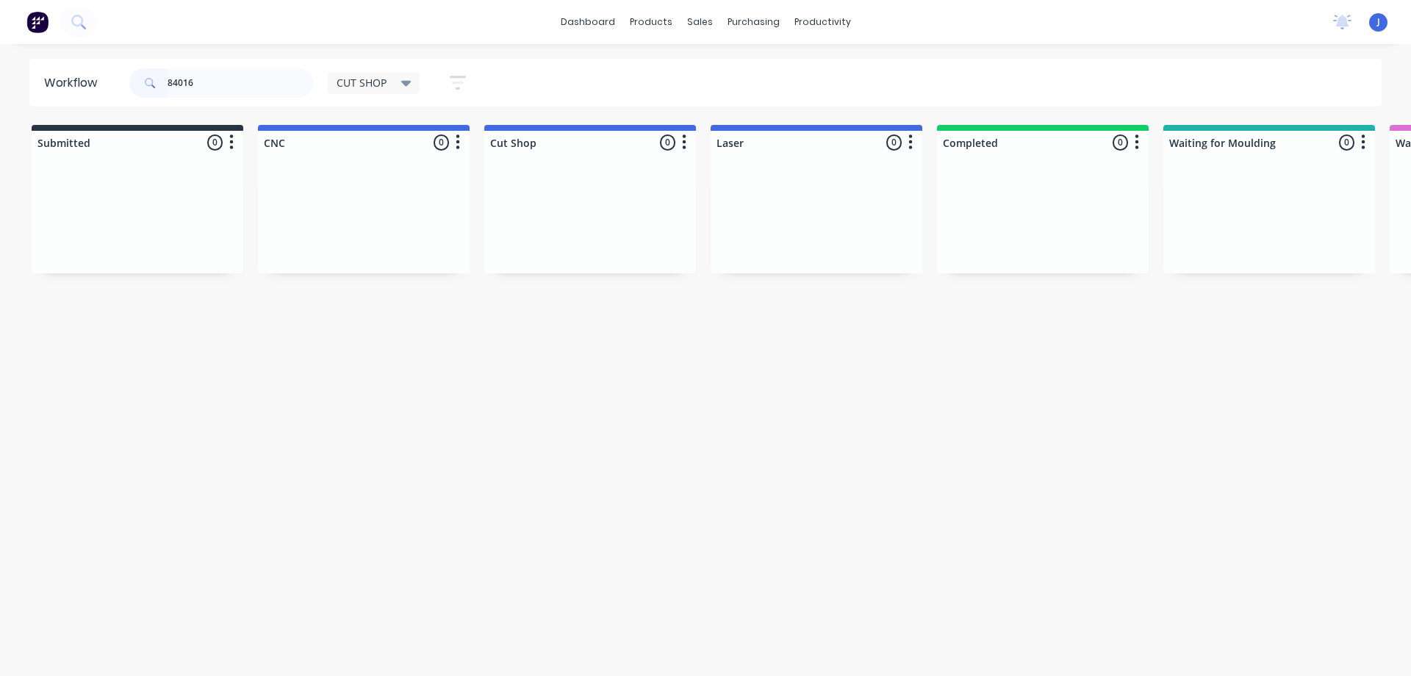  What do you see at coordinates (651, 22) in the screenshot?
I see `div: products` at bounding box center [651, 22].